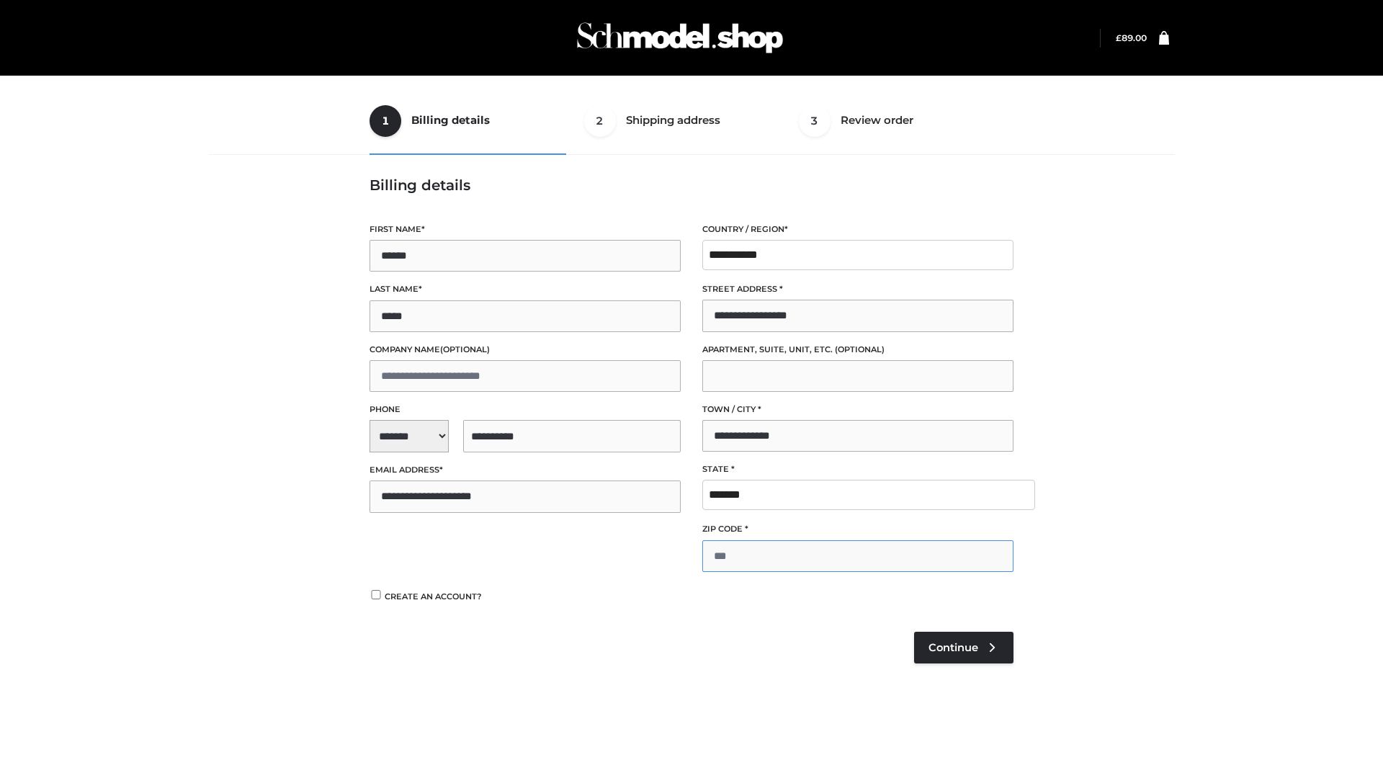 The height and width of the screenshot is (778, 1383). Describe the element at coordinates (692, 185) in the screenshot. I see `h3: Billing details` at that location.